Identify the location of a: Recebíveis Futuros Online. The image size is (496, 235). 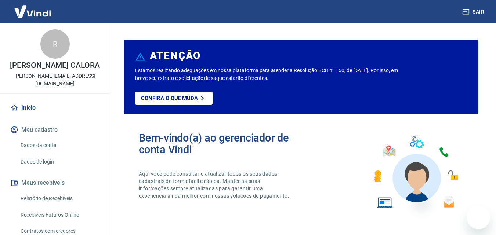
(59, 215).